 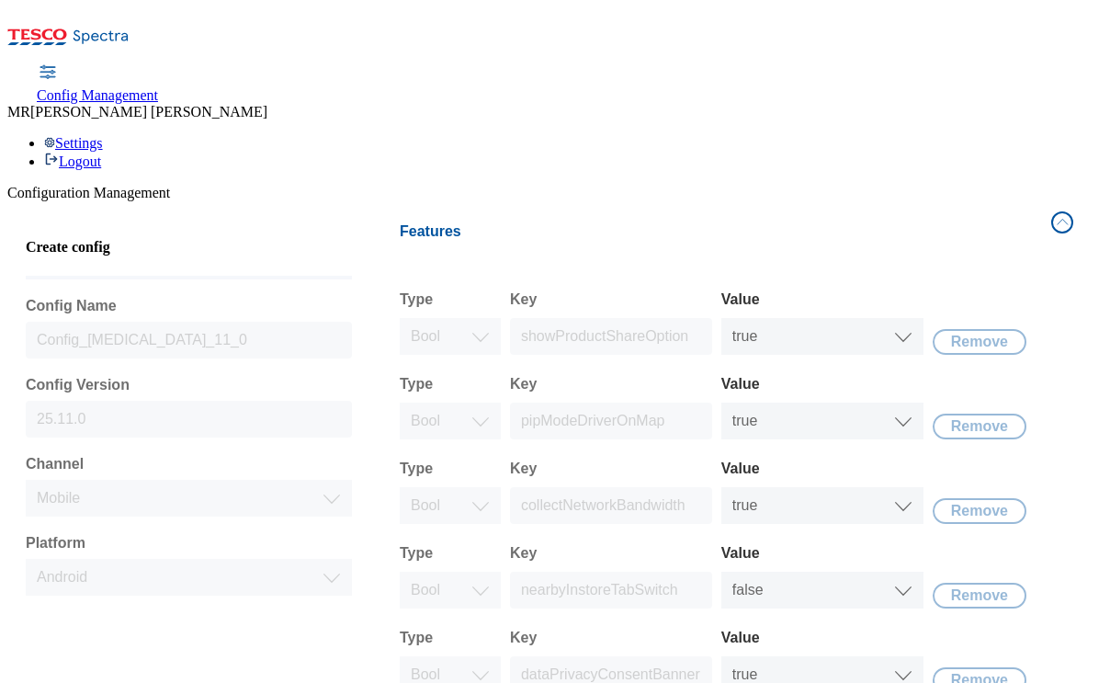 What do you see at coordinates (736, 232) in the screenshot?
I see `button: Features` at bounding box center [736, 232].